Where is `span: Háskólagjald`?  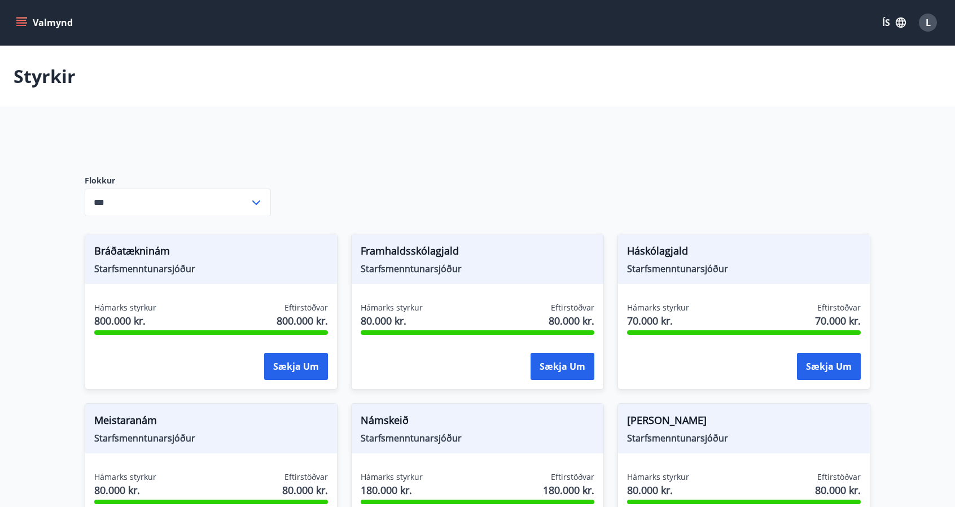 span: Háskólagjald is located at coordinates (744, 253).